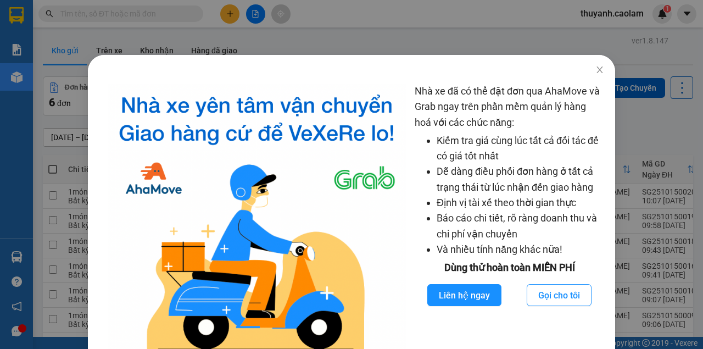 The width and height of the screenshot is (703, 349). Describe the element at coordinates (464, 295) in the screenshot. I see `span: Liên hệ ngay` at that location.